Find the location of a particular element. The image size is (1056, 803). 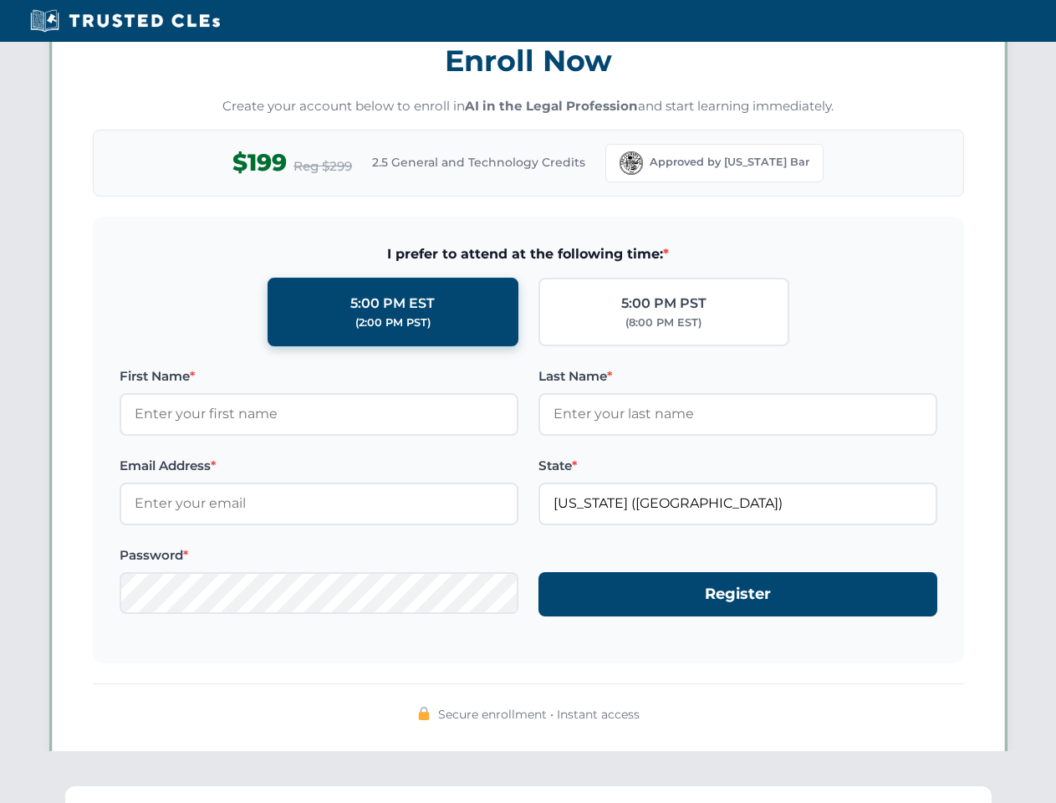

span: Reg $299 is located at coordinates (323, 166).